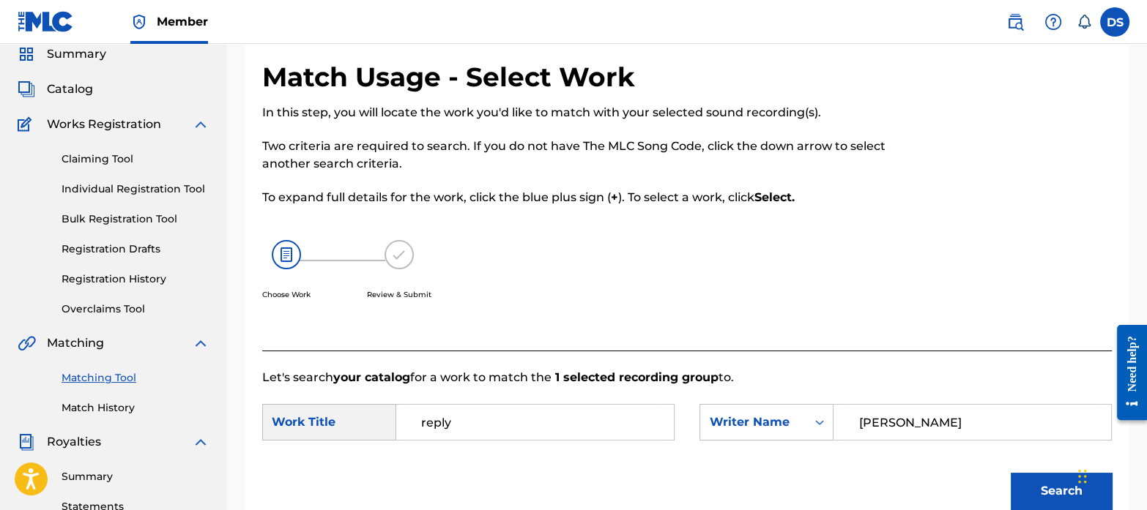 The height and width of the screenshot is (510, 1147). Describe the element at coordinates (687, 378) in the screenshot. I see `p: Let's search for a work to match the to.` at that location.